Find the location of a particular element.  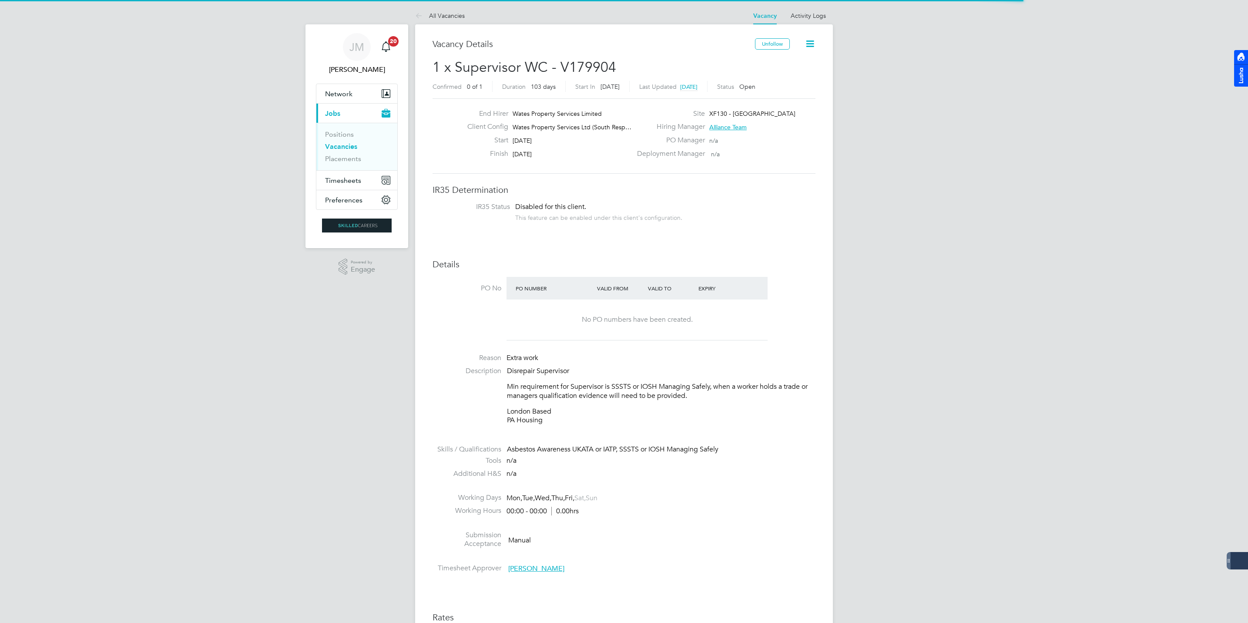

nav: Main navigation is located at coordinates (357, 136).